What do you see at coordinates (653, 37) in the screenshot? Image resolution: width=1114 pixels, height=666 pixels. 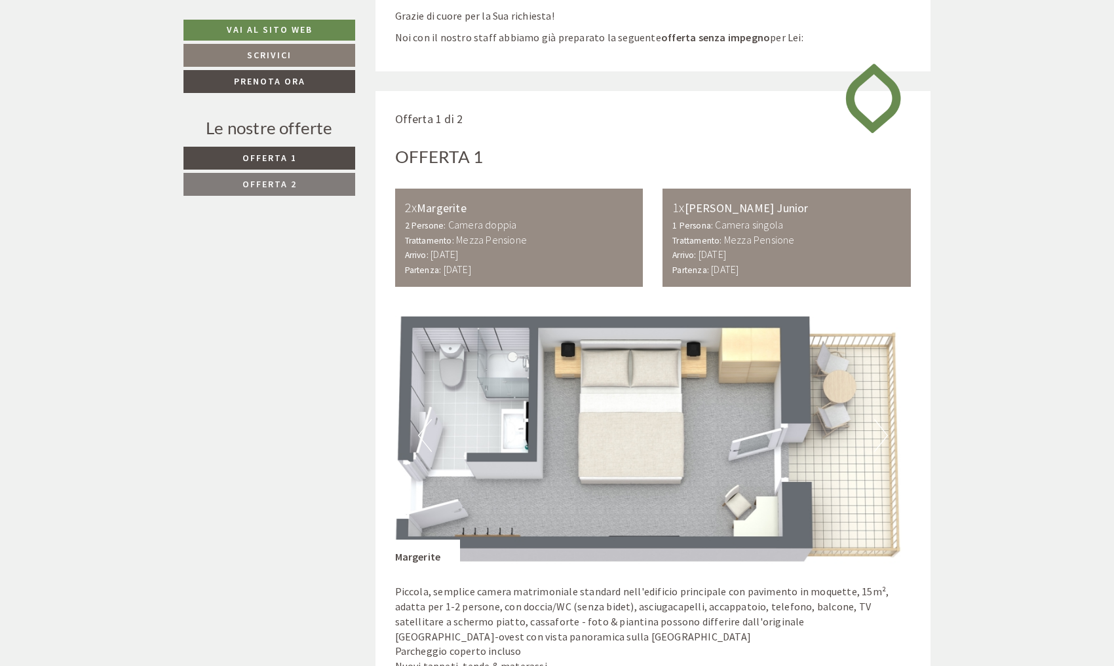 I see `p: Noi con il nostro staff abbiamo già preparato la seguente per Lei:` at bounding box center [653, 37].